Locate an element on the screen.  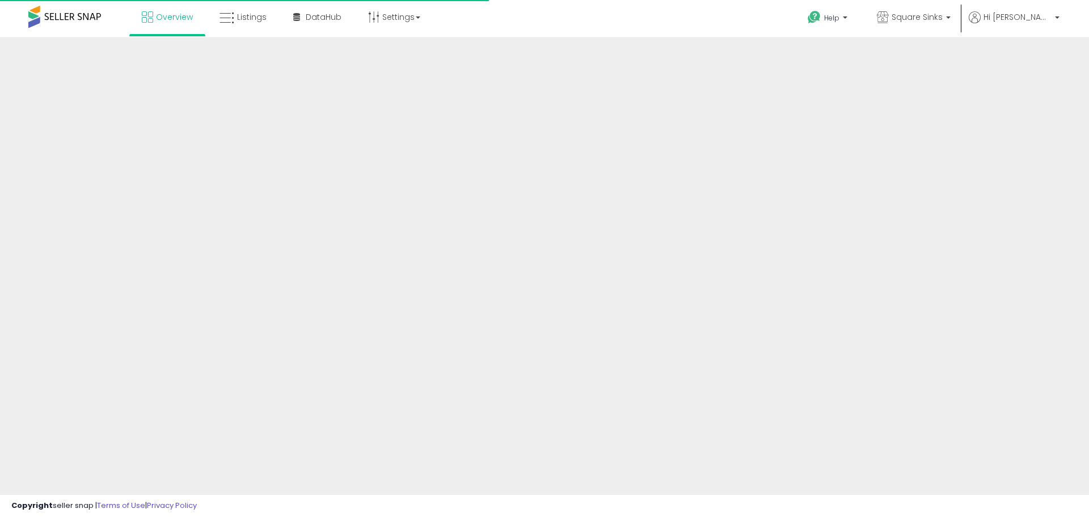
strong: Copyright is located at coordinates (32, 505).